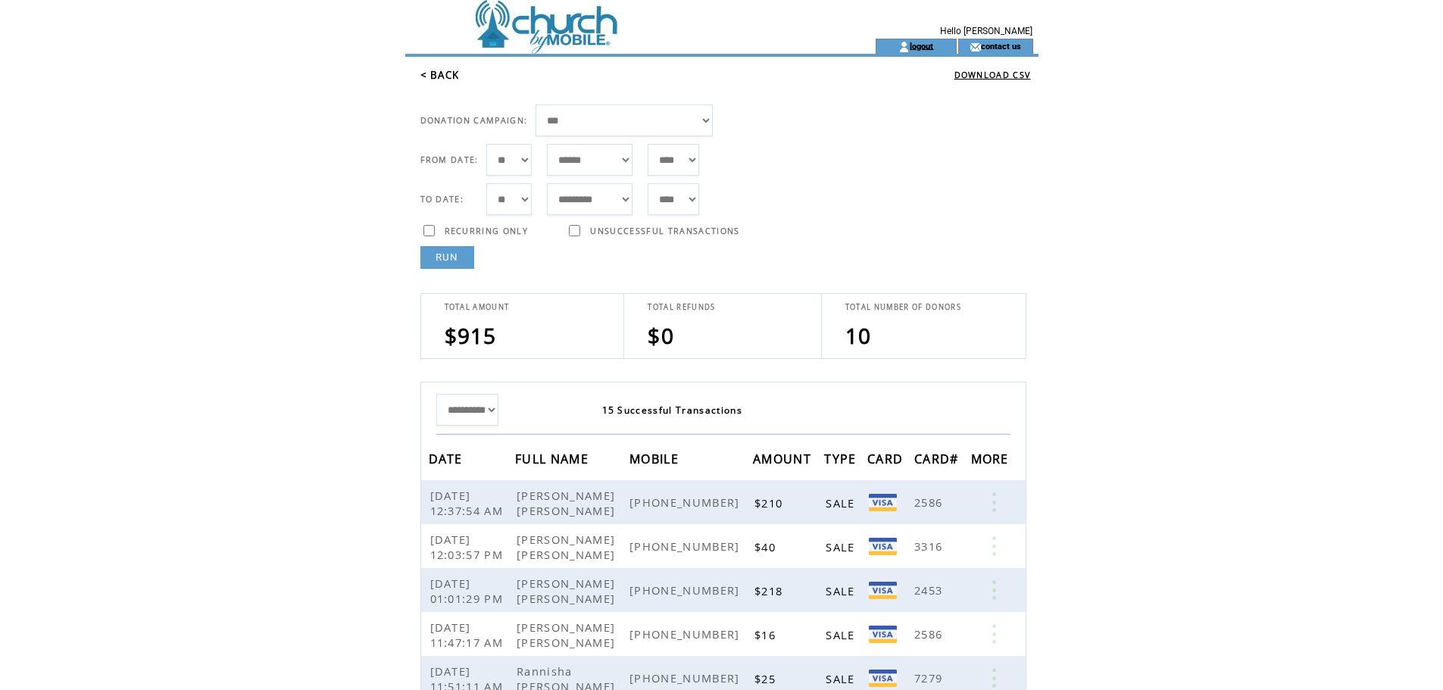 The width and height of the screenshot is (1443, 690). What do you see at coordinates (784, 461) in the screenshot?
I see `span: AMOUNT` at bounding box center [784, 461].